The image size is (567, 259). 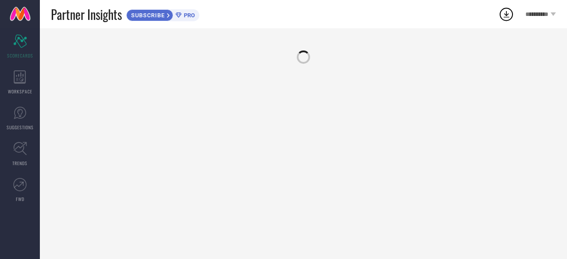 I want to click on div: Open download list, so click(x=507, y=14).